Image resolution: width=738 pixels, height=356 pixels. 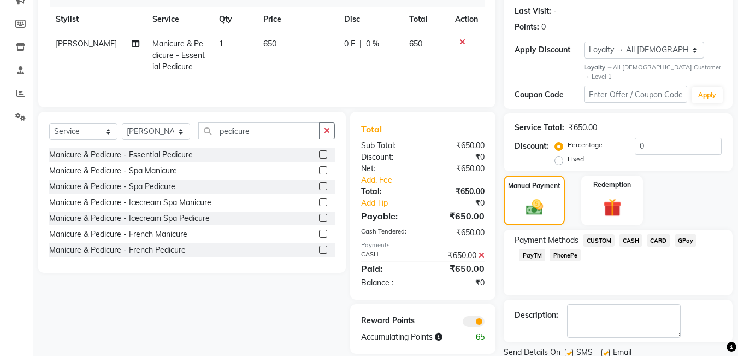 I want to click on div: Net:, so click(x=388, y=168).